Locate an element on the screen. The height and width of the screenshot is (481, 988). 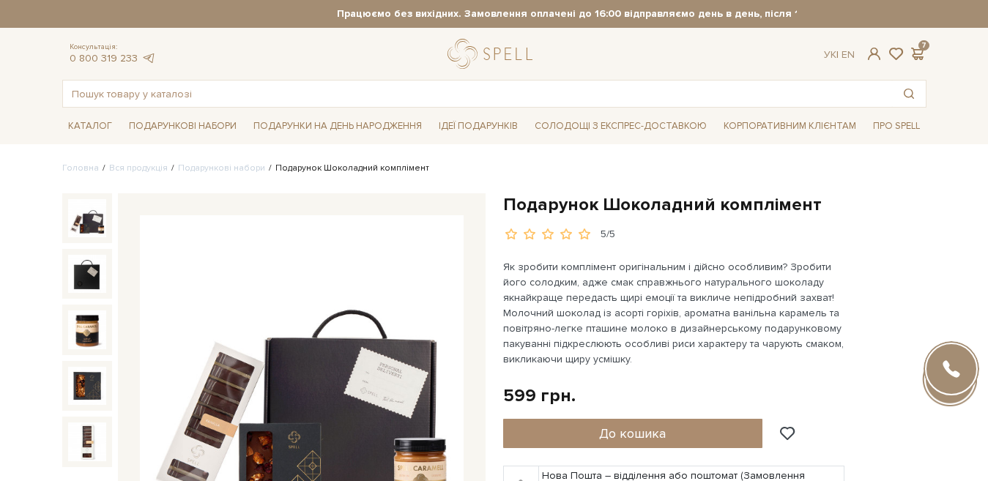
button: Пошук товару у каталозі is located at coordinates (909, 94).